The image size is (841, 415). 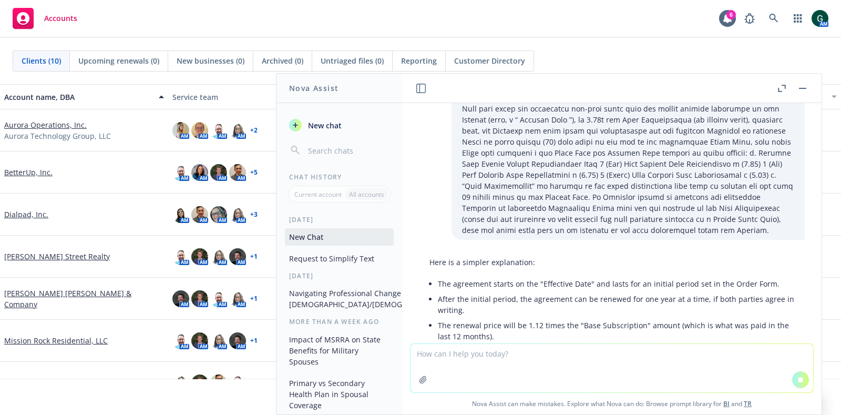 What do you see at coordinates (41, 60) in the screenshot?
I see `span: Clients (10)` at bounding box center [41, 60].